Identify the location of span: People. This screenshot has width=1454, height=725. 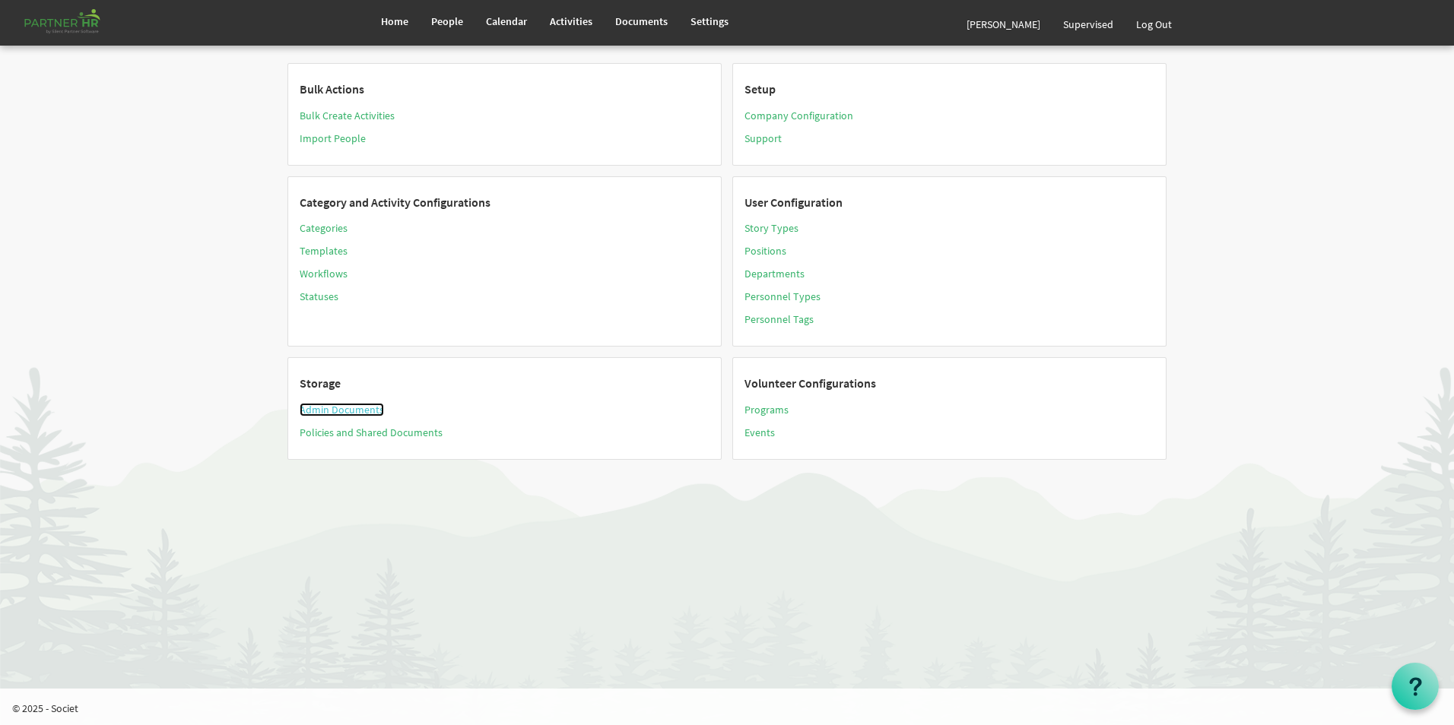
(447, 21).